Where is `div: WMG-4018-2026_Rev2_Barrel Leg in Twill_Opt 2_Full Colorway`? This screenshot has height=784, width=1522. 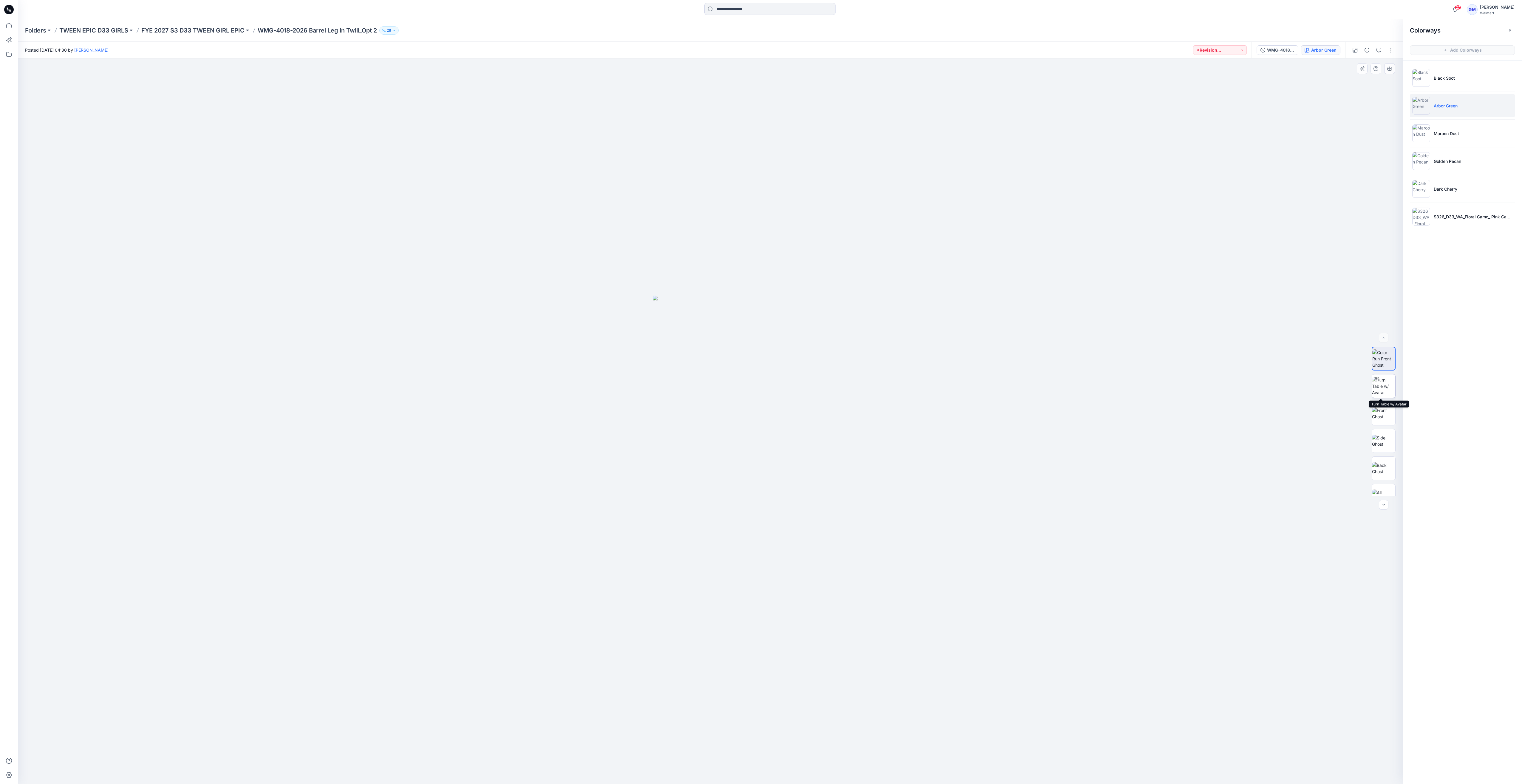 div: WMG-4018-2026_Rev2_Barrel Leg in Twill_Opt 2_Full Colorway is located at coordinates (1281, 50).